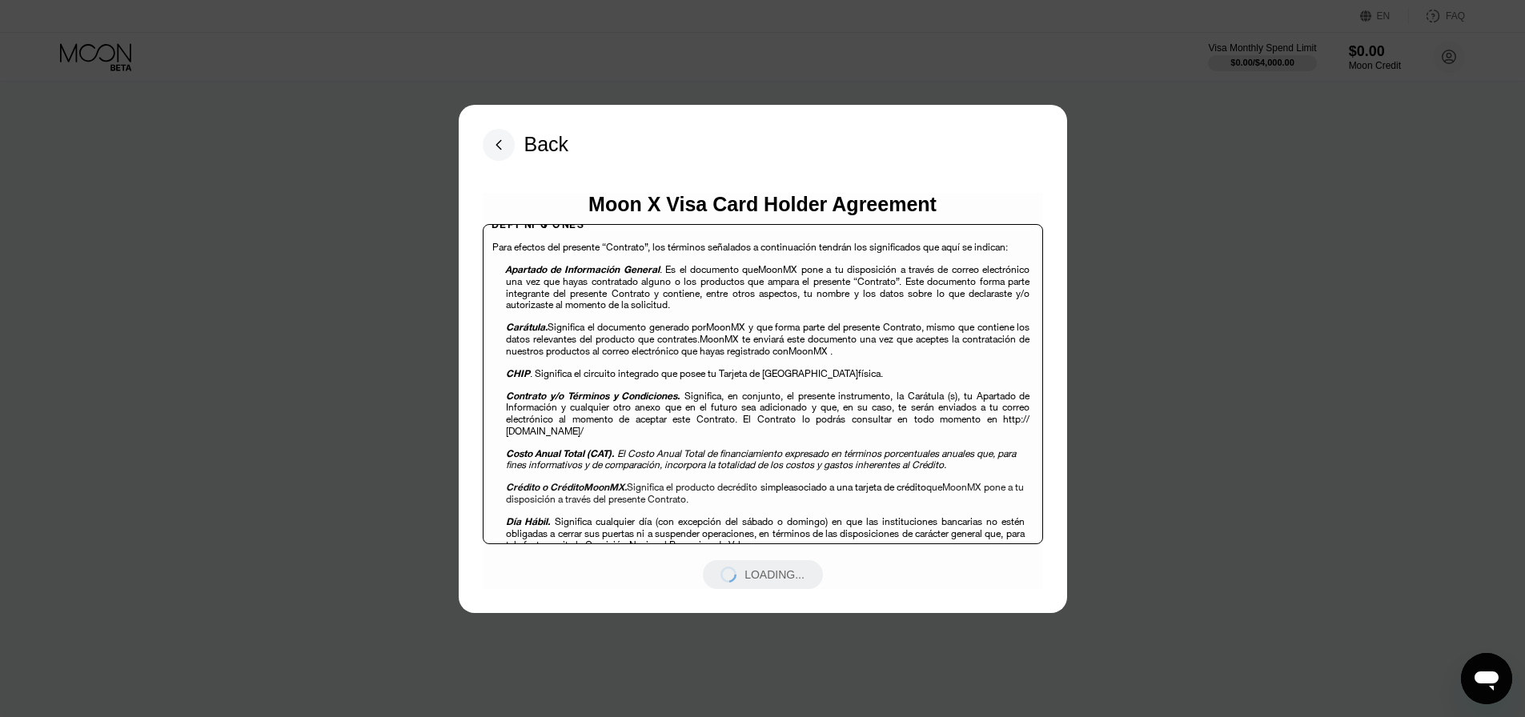 This screenshot has height=717, width=1525. What do you see at coordinates (627, 327) in the screenshot?
I see `span: Significa el documento generado por` at bounding box center [627, 327].